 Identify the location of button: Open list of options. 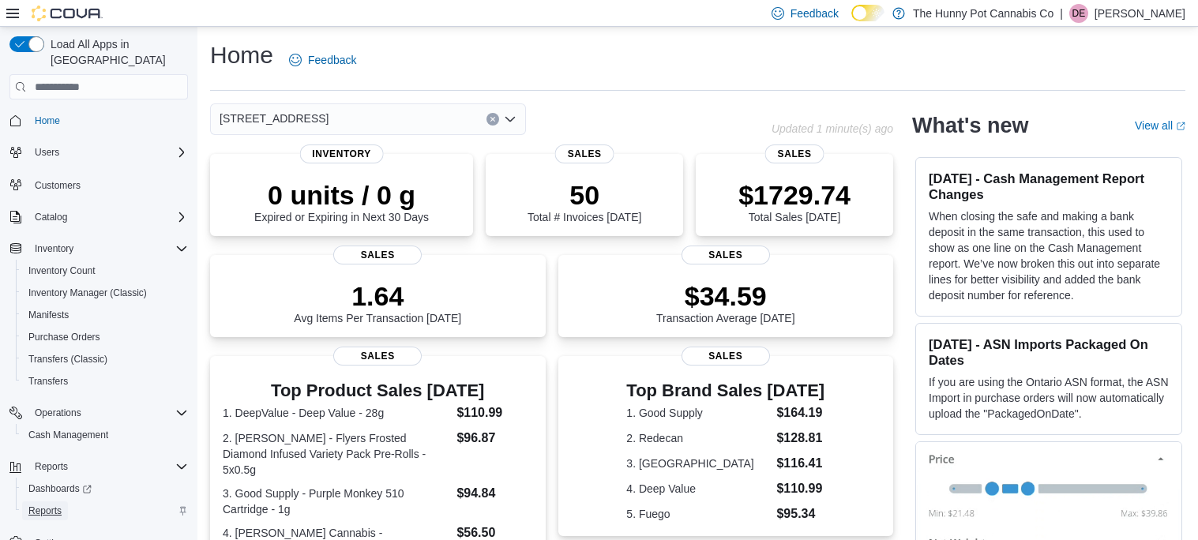
(510, 119).